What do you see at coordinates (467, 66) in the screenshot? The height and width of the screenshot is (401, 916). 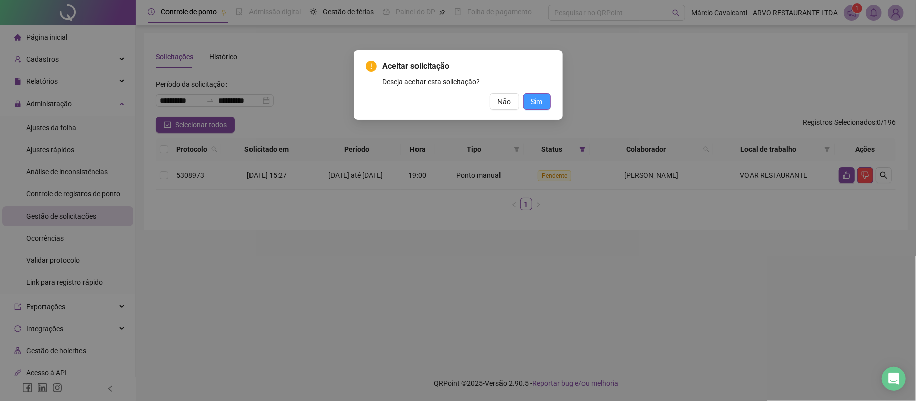 I see `span: Aceitar solicitação` at bounding box center [467, 66].